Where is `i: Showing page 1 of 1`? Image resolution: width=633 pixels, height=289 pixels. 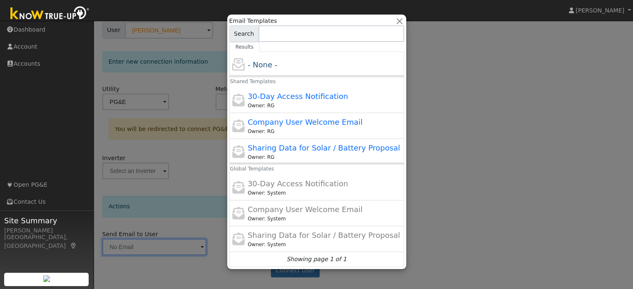 i: Showing page 1 of 1 is located at coordinates (316, 259).